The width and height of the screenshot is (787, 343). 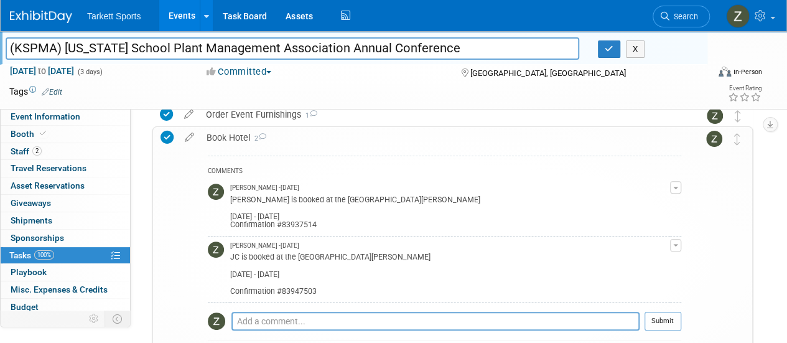 I want to click on span: Asset Reservations, so click(x=47, y=185).